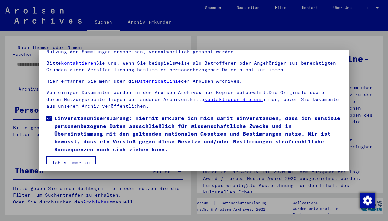  What do you see at coordinates (159, 81) in the screenshot?
I see `a: Datenrichtlinie` at bounding box center [159, 81].